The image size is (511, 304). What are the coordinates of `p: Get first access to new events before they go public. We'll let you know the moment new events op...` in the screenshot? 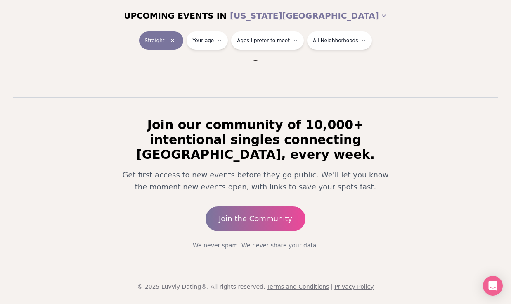 It's located at (256, 180).